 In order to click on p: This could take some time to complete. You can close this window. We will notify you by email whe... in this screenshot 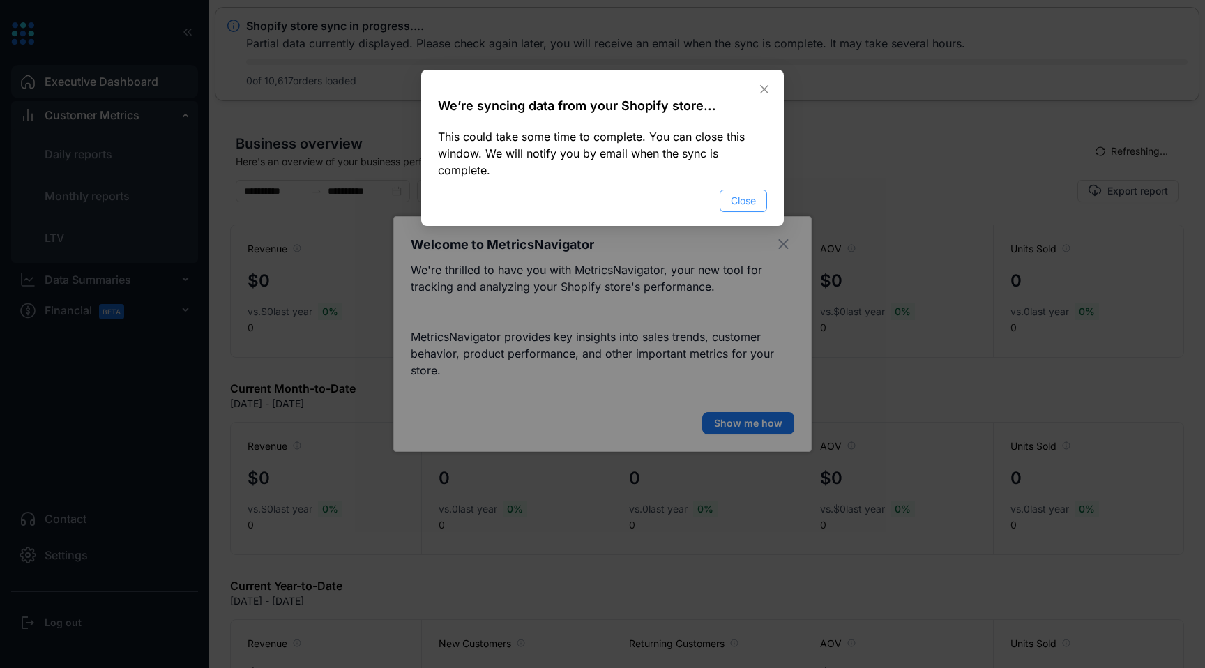, I will do `click(603, 153)`.